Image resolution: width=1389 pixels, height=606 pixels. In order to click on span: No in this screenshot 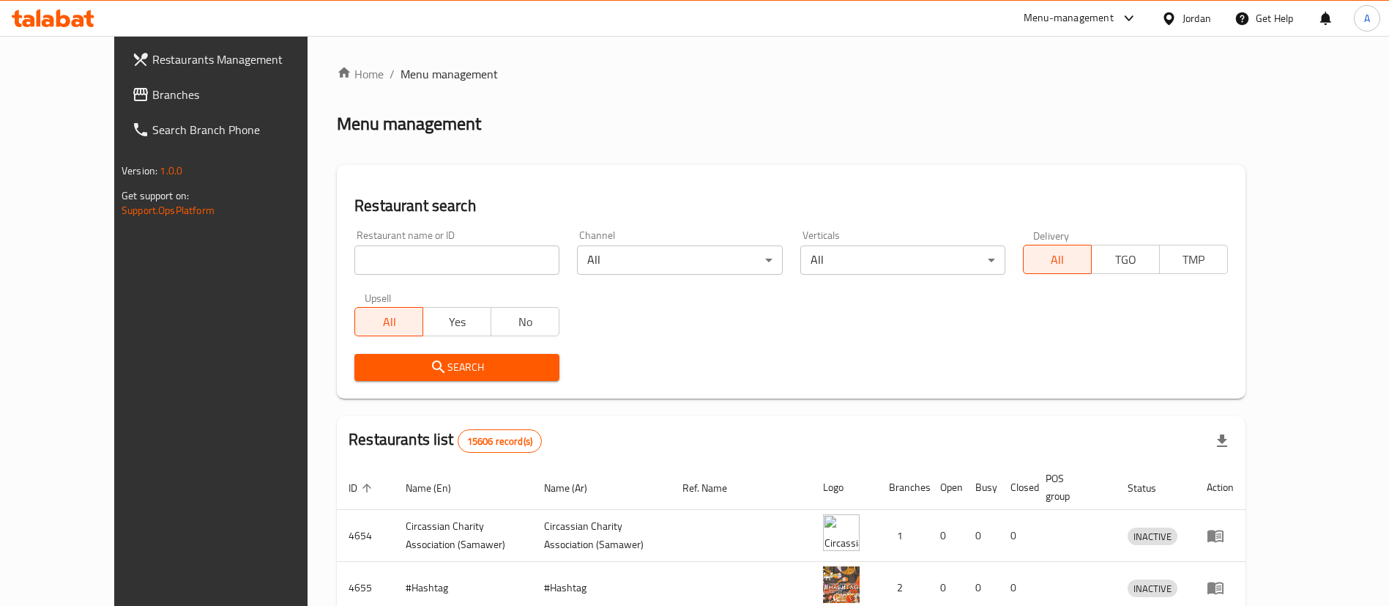, I will do `click(525, 321)`.